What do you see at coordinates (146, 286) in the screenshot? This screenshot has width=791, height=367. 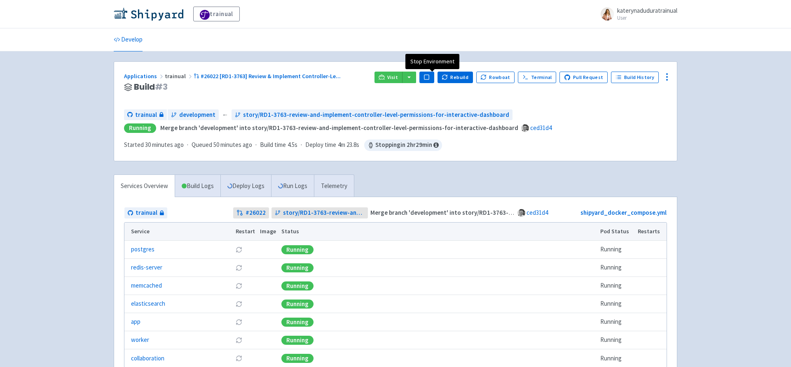 I see `a: memcached` at bounding box center [146, 286].